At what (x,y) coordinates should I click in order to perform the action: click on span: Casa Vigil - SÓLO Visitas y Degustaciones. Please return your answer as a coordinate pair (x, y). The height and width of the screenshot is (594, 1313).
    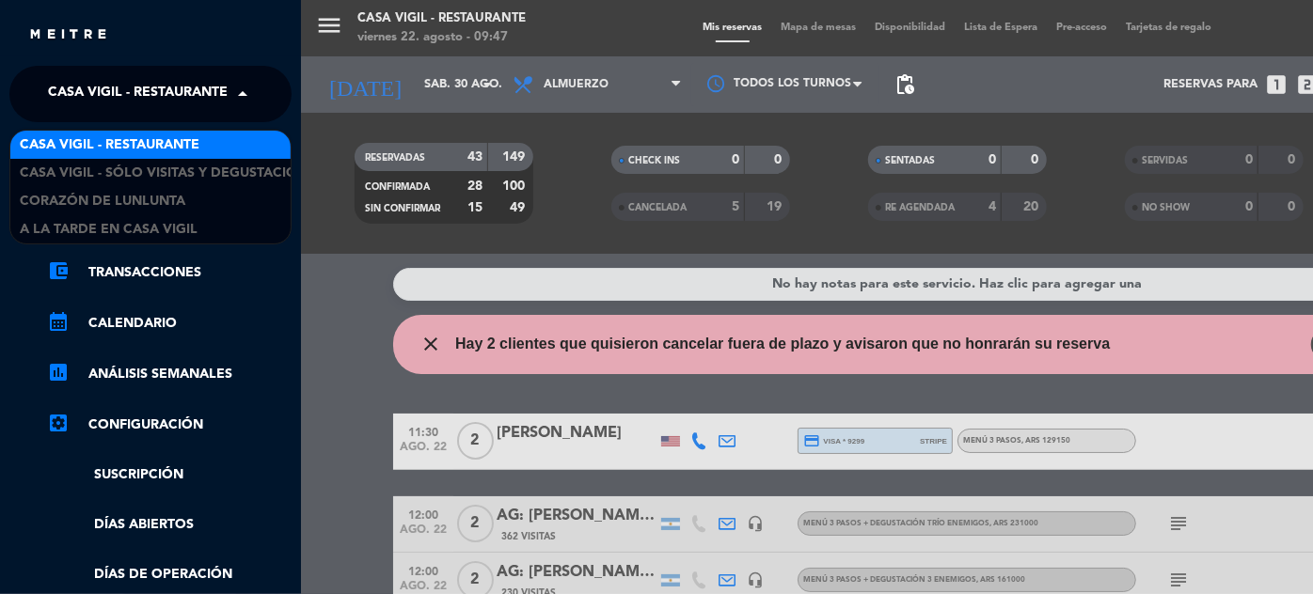
    Looking at the image, I should click on (171, 173).